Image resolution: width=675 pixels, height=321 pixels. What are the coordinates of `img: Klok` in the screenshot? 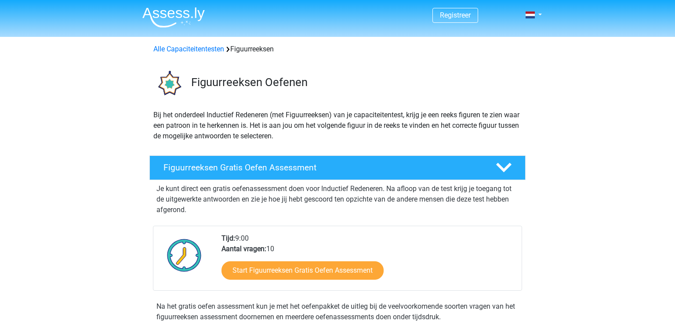 It's located at (184, 255).